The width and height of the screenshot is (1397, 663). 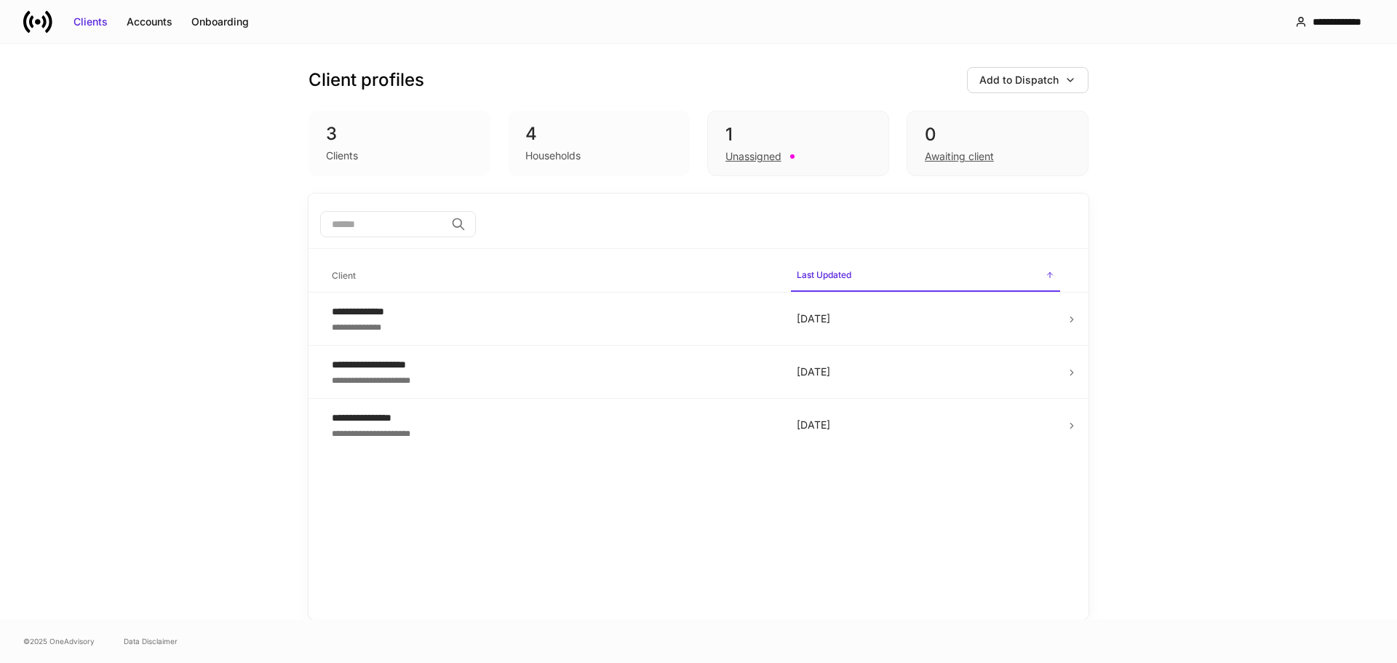 What do you see at coordinates (798, 135) in the screenshot?
I see `div: 1` at bounding box center [798, 135].